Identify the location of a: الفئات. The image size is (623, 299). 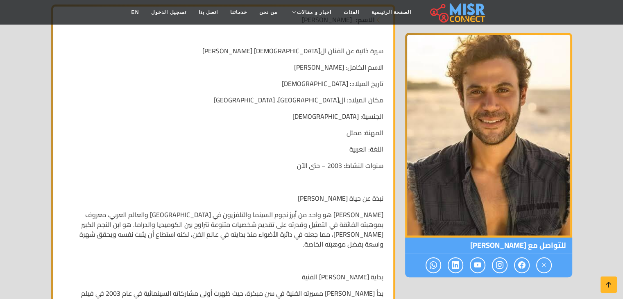
(351, 12).